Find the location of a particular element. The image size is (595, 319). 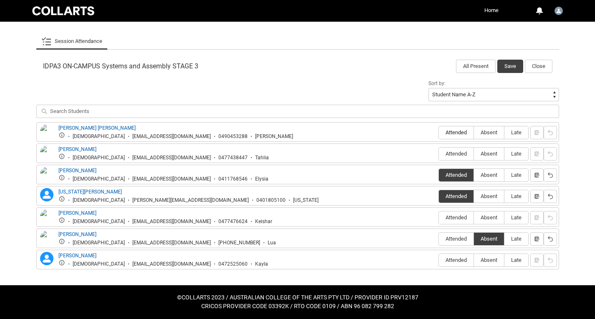

button: Close is located at coordinates (539, 66).